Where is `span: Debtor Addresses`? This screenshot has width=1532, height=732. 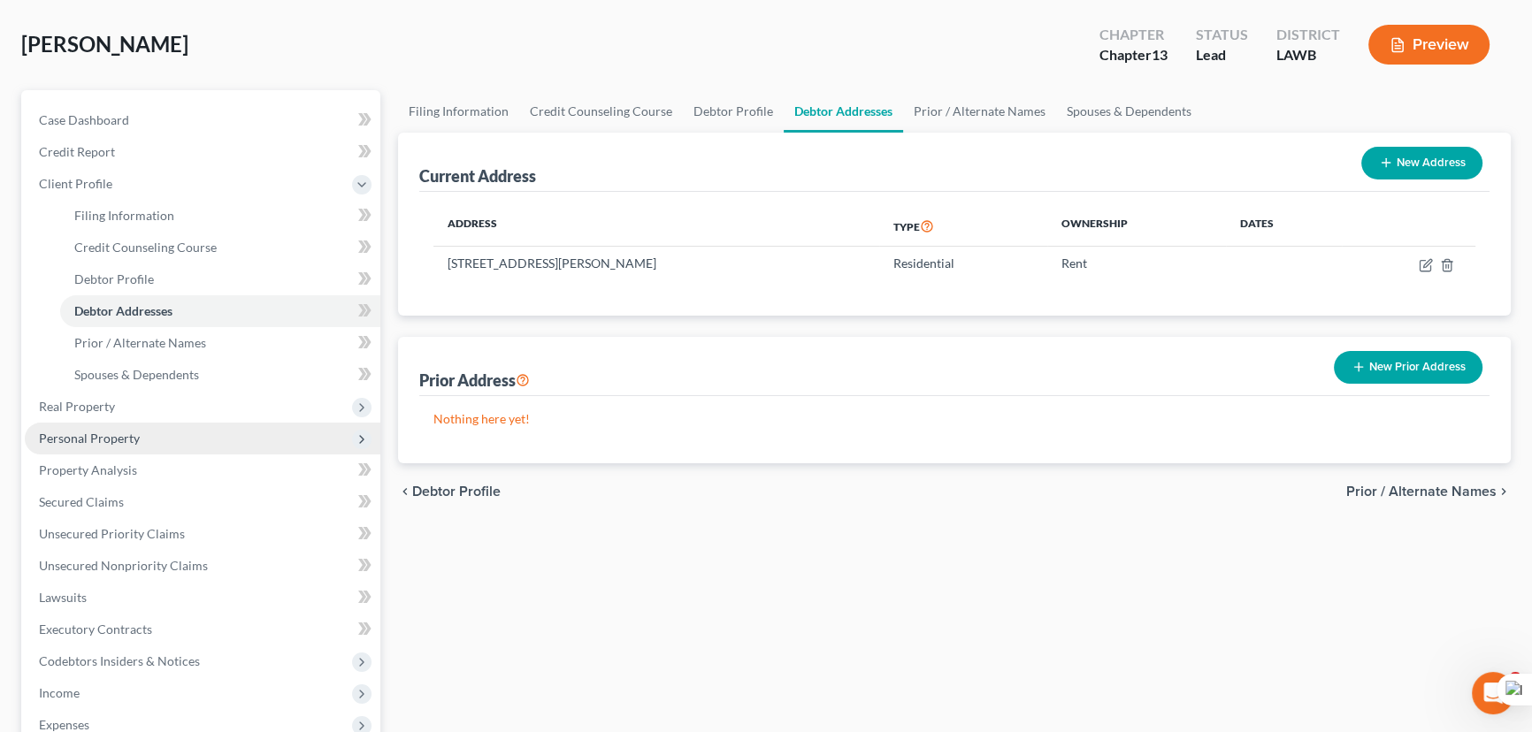 span: Debtor Addresses is located at coordinates (123, 310).